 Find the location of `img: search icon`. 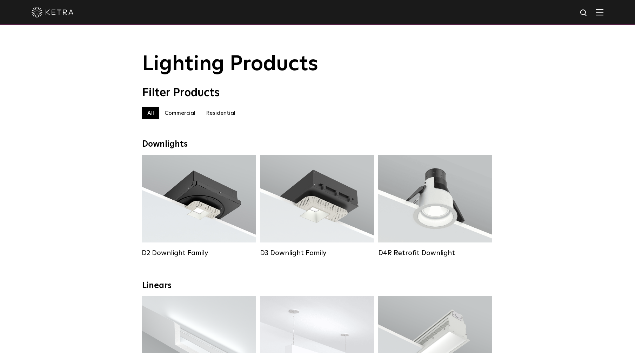

img: search icon is located at coordinates (583, 13).